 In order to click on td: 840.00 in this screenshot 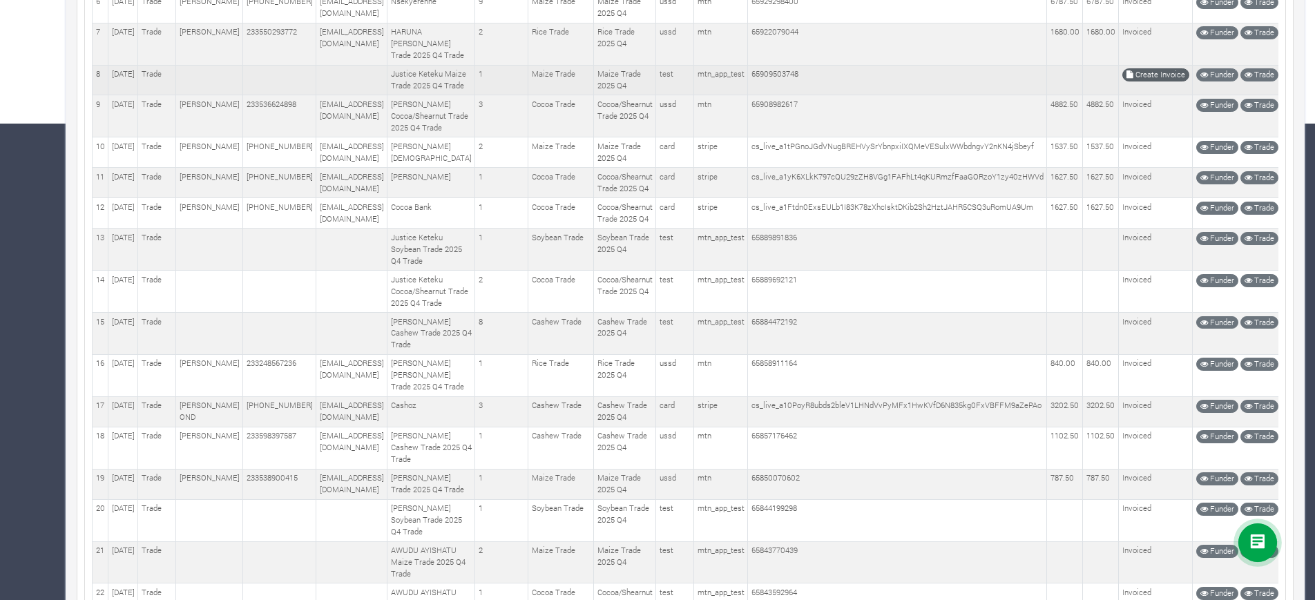, I will do `click(1065, 375)`.